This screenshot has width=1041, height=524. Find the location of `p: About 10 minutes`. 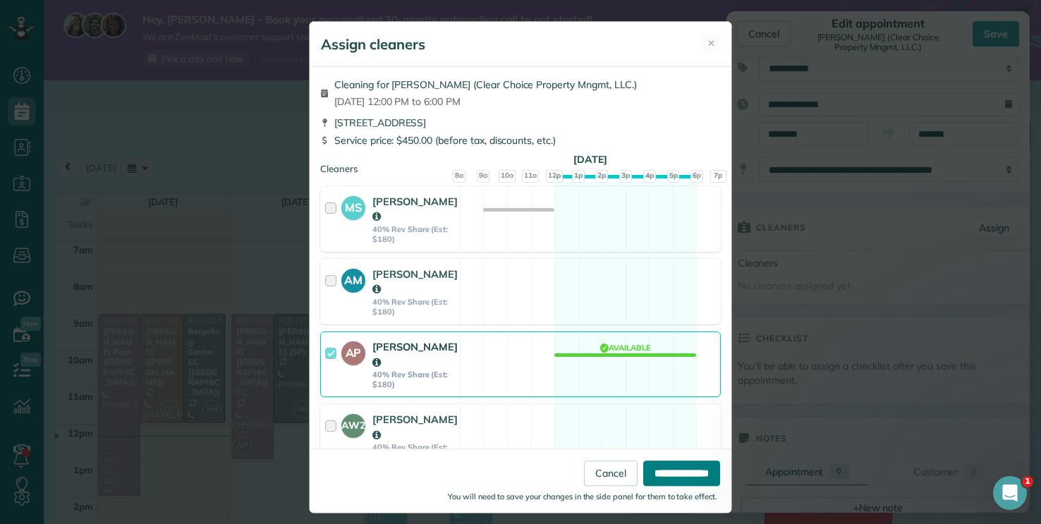

p: About 10 minutes is located at coordinates (152, 48).